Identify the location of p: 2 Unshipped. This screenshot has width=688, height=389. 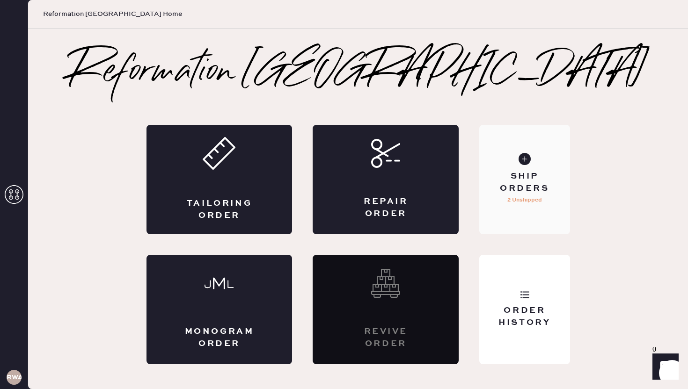
(524, 200).